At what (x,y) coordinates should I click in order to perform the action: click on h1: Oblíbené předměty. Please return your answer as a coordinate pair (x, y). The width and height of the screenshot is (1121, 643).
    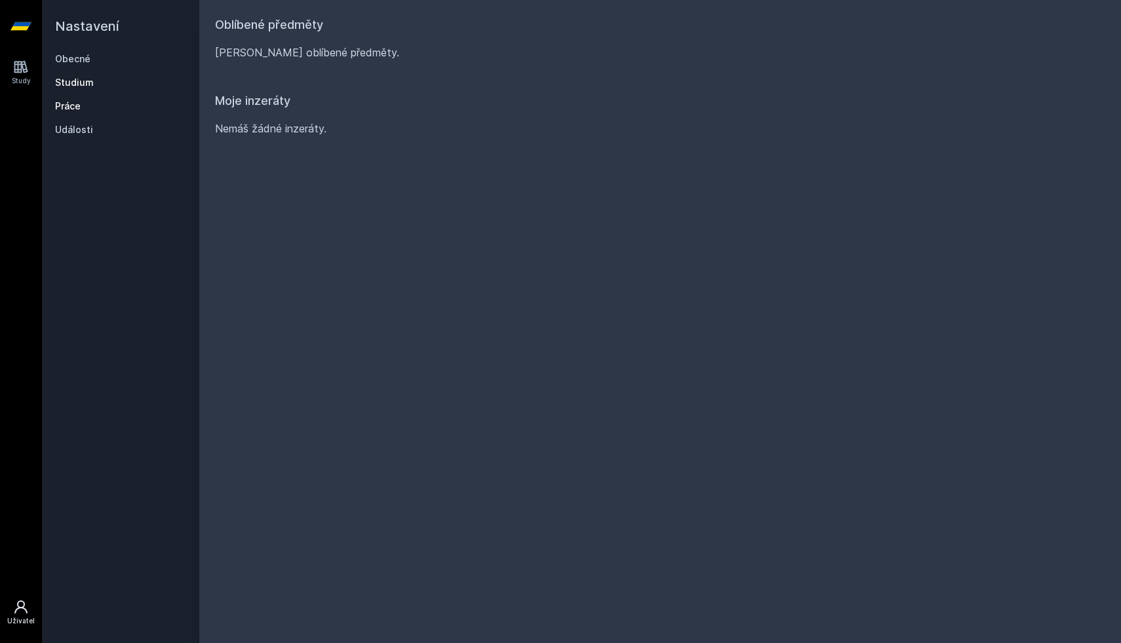
    Looking at the image, I should click on (660, 25).